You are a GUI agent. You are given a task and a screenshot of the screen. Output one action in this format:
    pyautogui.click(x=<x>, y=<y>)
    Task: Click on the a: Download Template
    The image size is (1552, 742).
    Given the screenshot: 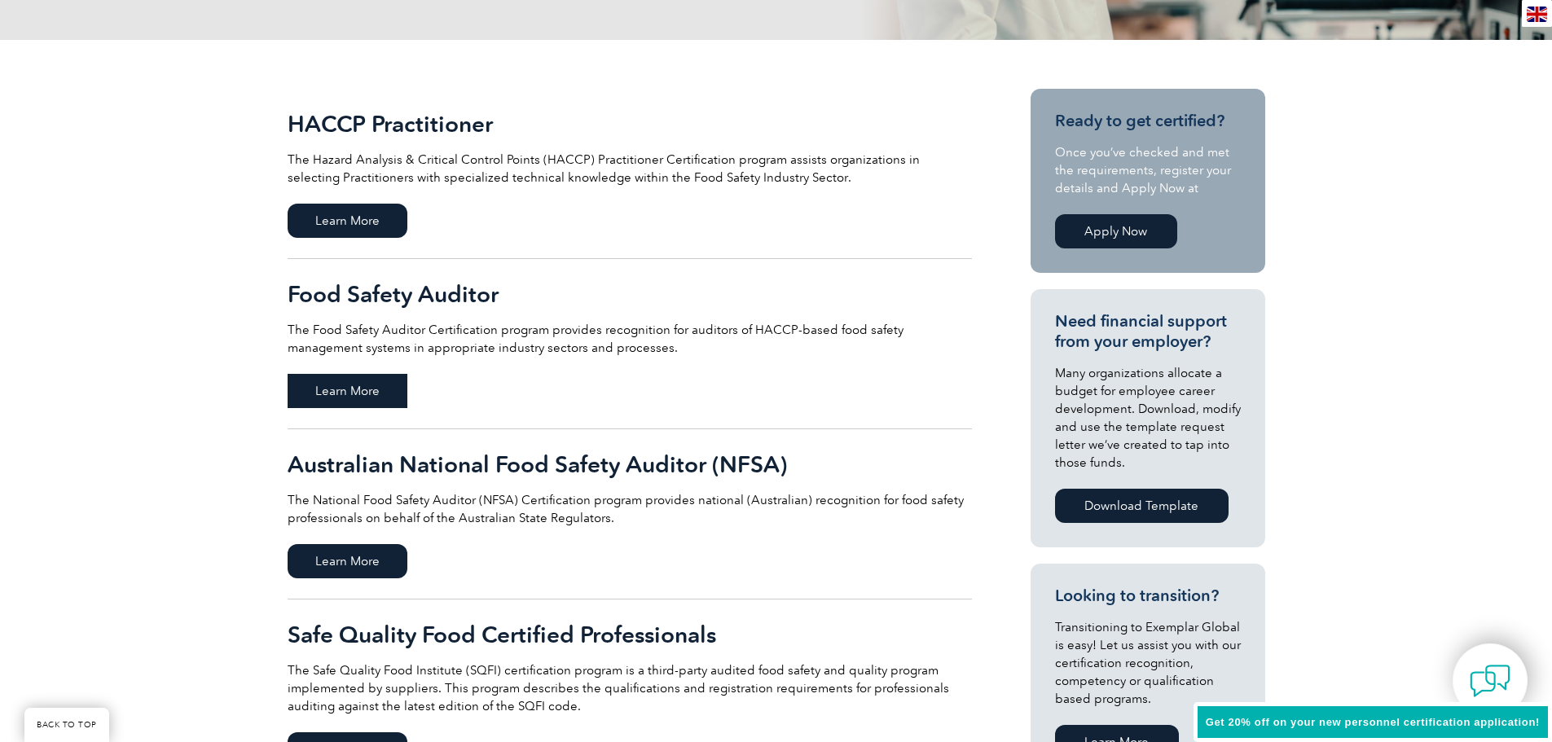 What is the action you would take?
    pyautogui.click(x=1141, y=506)
    